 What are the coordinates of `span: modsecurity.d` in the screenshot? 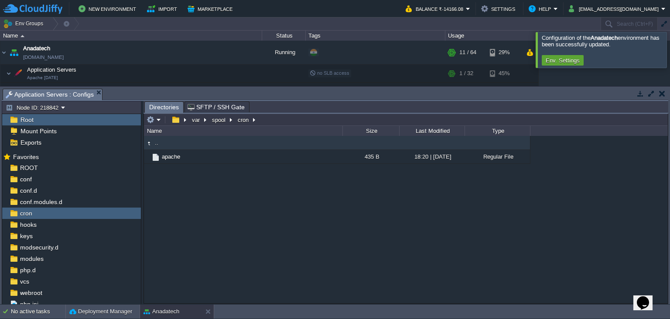 It's located at (39, 247).